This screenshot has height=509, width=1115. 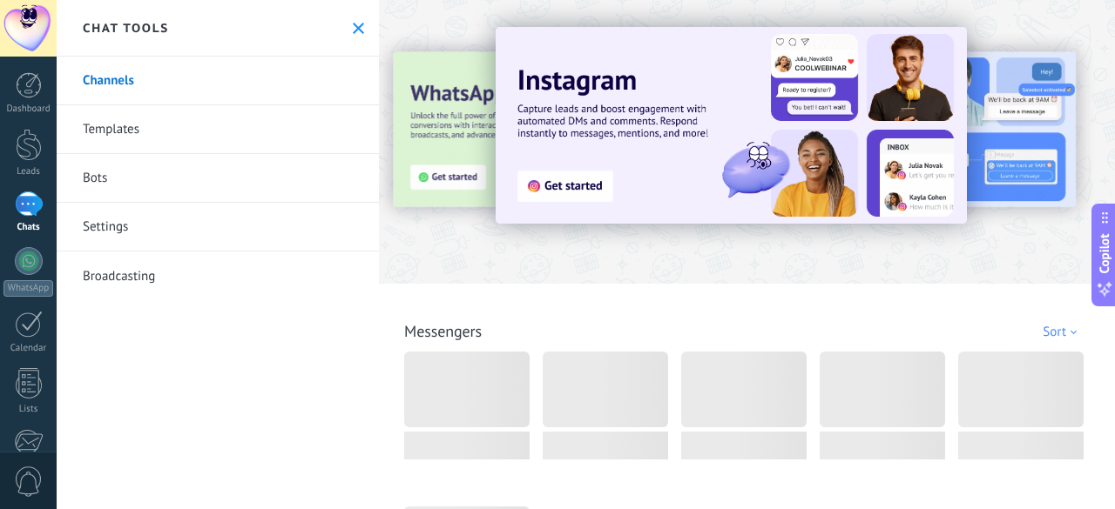 What do you see at coordinates (29, 409) in the screenshot?
I see `div: Lists` at bounding box center [29, 409].